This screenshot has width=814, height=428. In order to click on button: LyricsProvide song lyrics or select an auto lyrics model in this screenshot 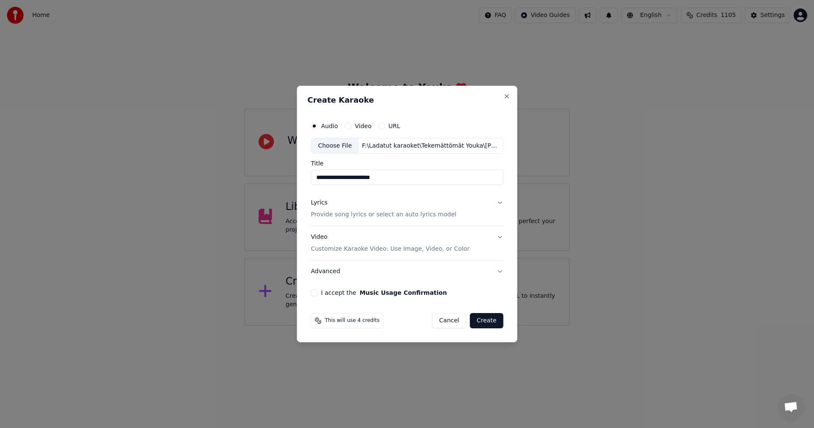, I will do `click(407, 209)`.